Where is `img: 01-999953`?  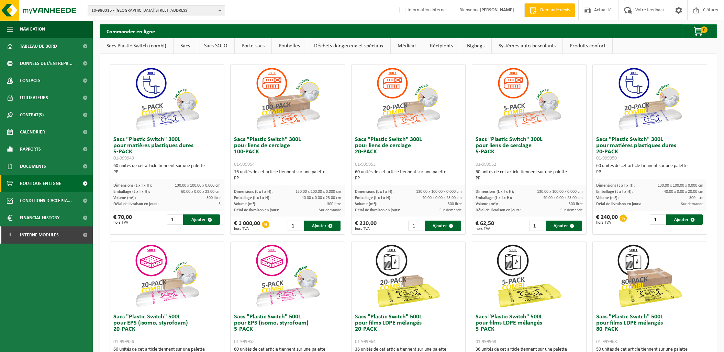 img: 01-999953 is located at coordinates (408, 99).